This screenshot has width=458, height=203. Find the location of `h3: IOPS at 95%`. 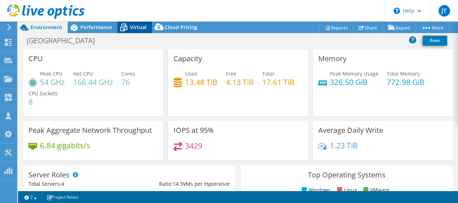

h3: IOPS at 95% is located at coordinates (194, 130).